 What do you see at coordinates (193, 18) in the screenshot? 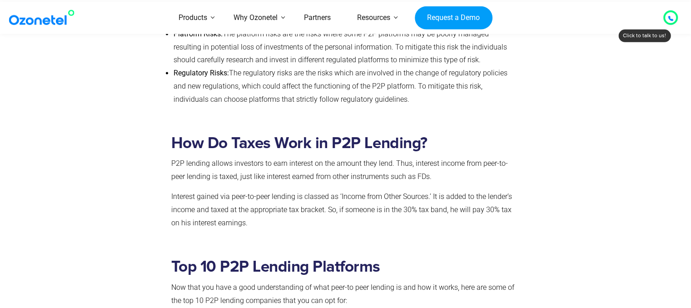
I see `a: Products` at bounding box center [193, 18].